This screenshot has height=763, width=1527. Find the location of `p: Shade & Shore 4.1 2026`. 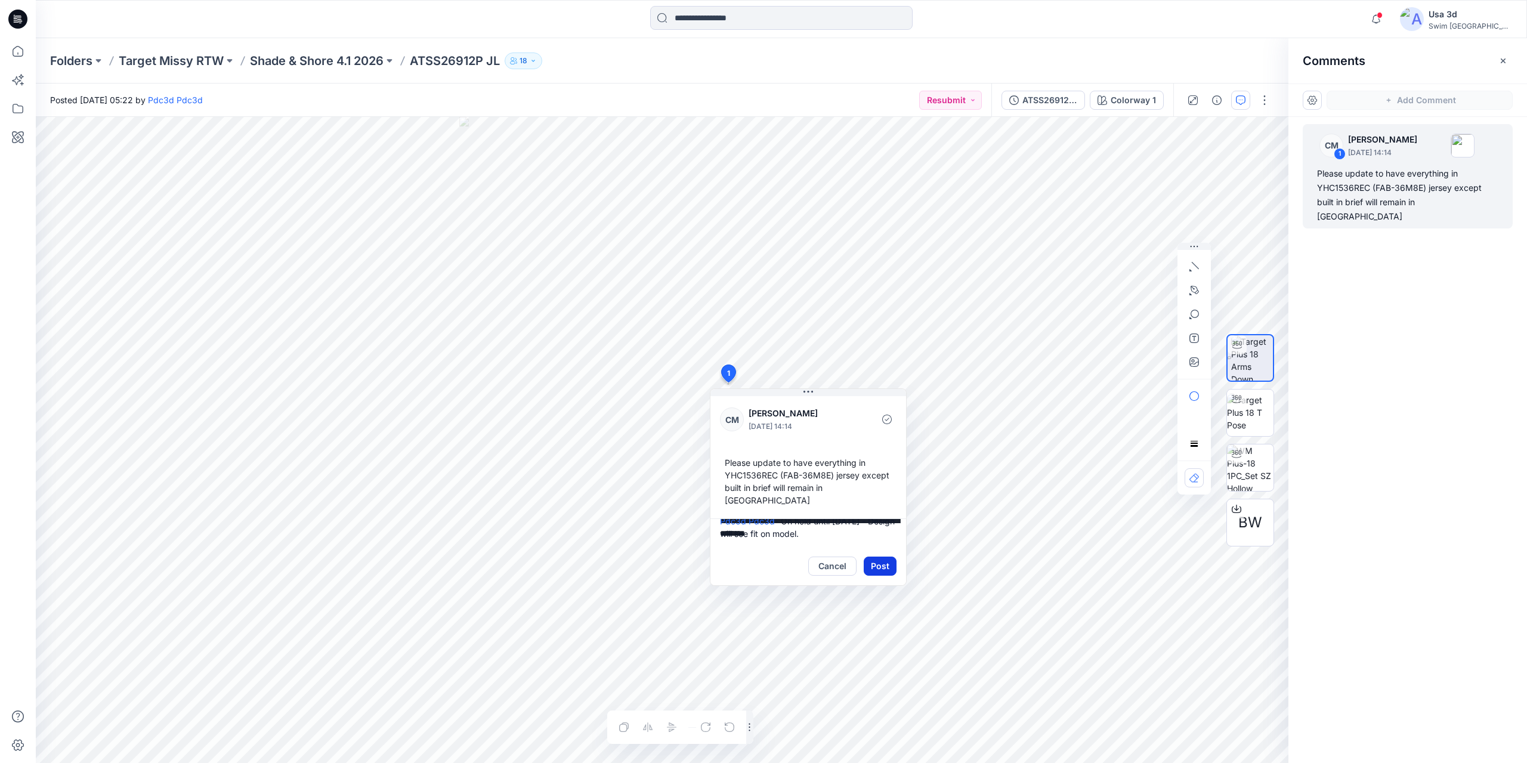

p: Shade & Shore 4.1 2026 is located at coordinates (317, 61).